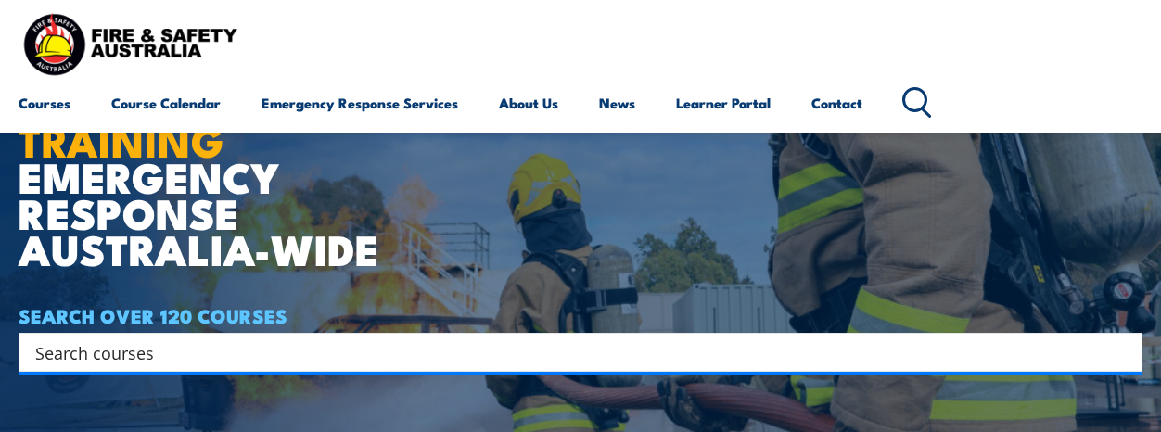 Image resolution: width=1161 pixels, height=432 pixels. What do you see at coordinates (529, 103) in the screenshot?
I see `a: About Us` at bounding box center [529, 103].